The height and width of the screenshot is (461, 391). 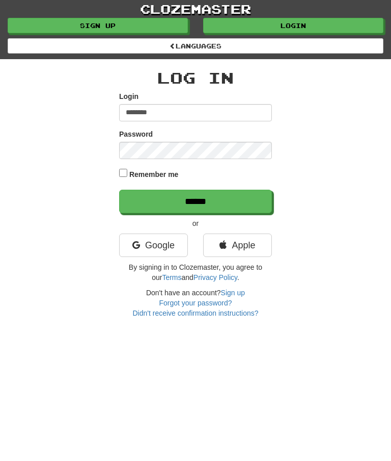 I want to click on a: Didn't receive confirmation instructions?, so click(x=195, y=313).